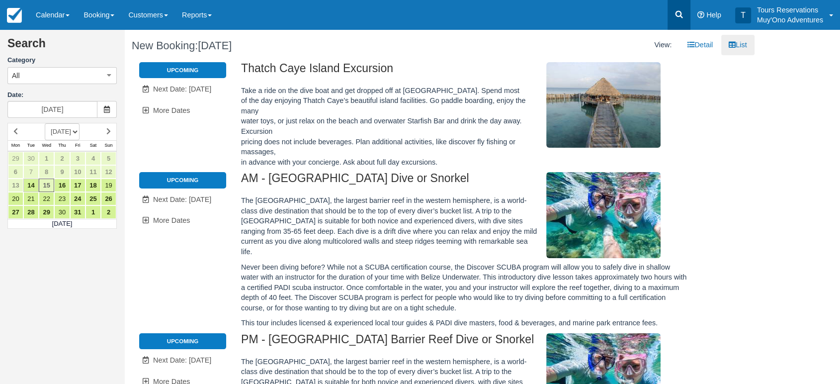 The width and height of the screenshot is (840, 384). Describe the element at coordinates (93, 198) in the screenshot. I see `a: 25` at that location.